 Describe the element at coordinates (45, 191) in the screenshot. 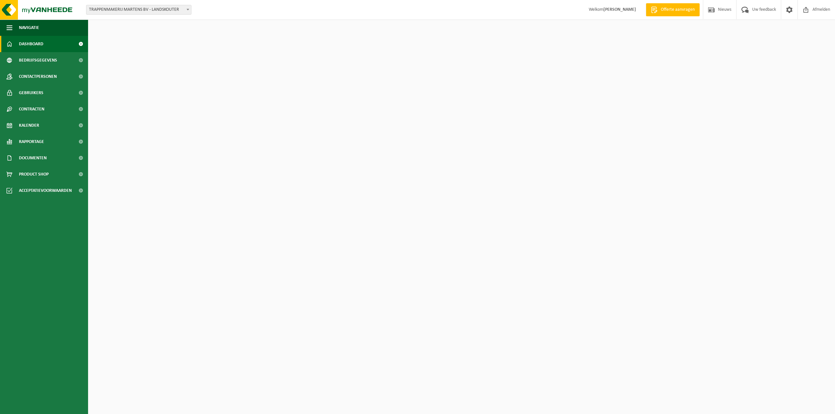

I see `span: Acceptatievoorwaarden` at that location.